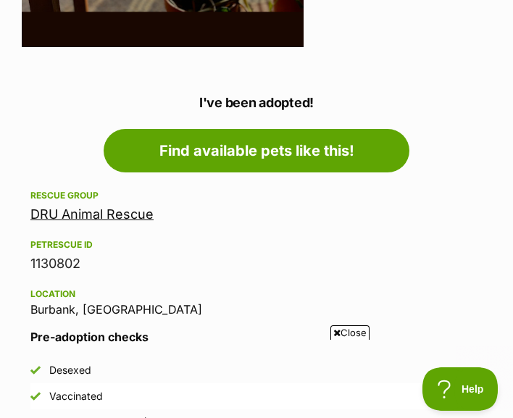  Describe the element at coordinates (350, 332) in the screenshot. I see `span: Close` at that location.